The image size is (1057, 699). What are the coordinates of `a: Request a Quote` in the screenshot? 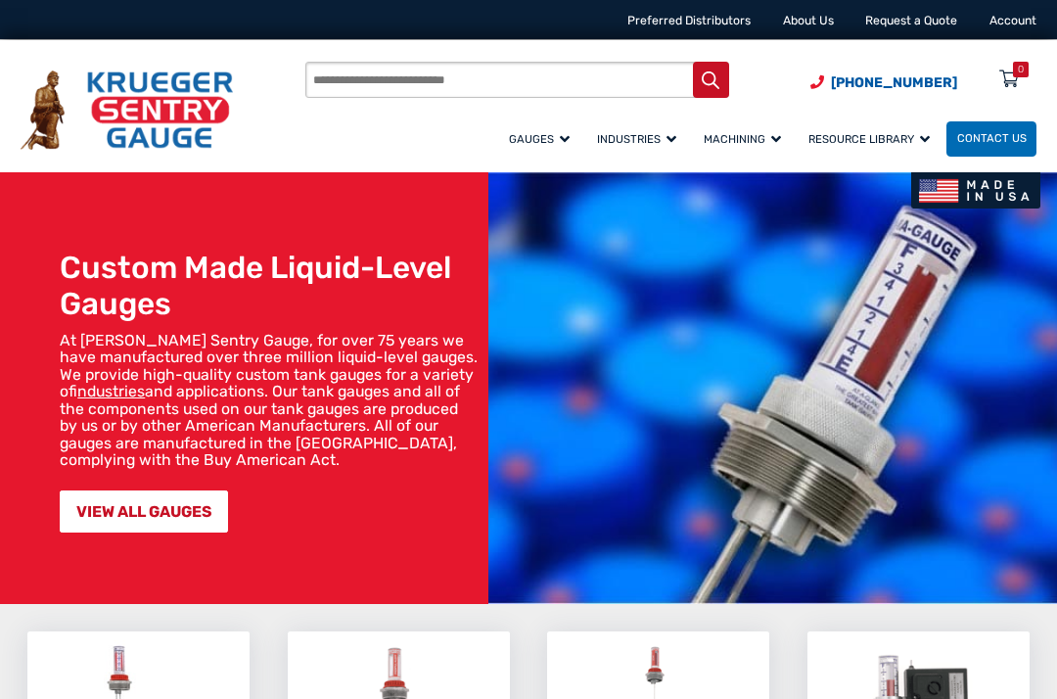 It's located at (911, 21).